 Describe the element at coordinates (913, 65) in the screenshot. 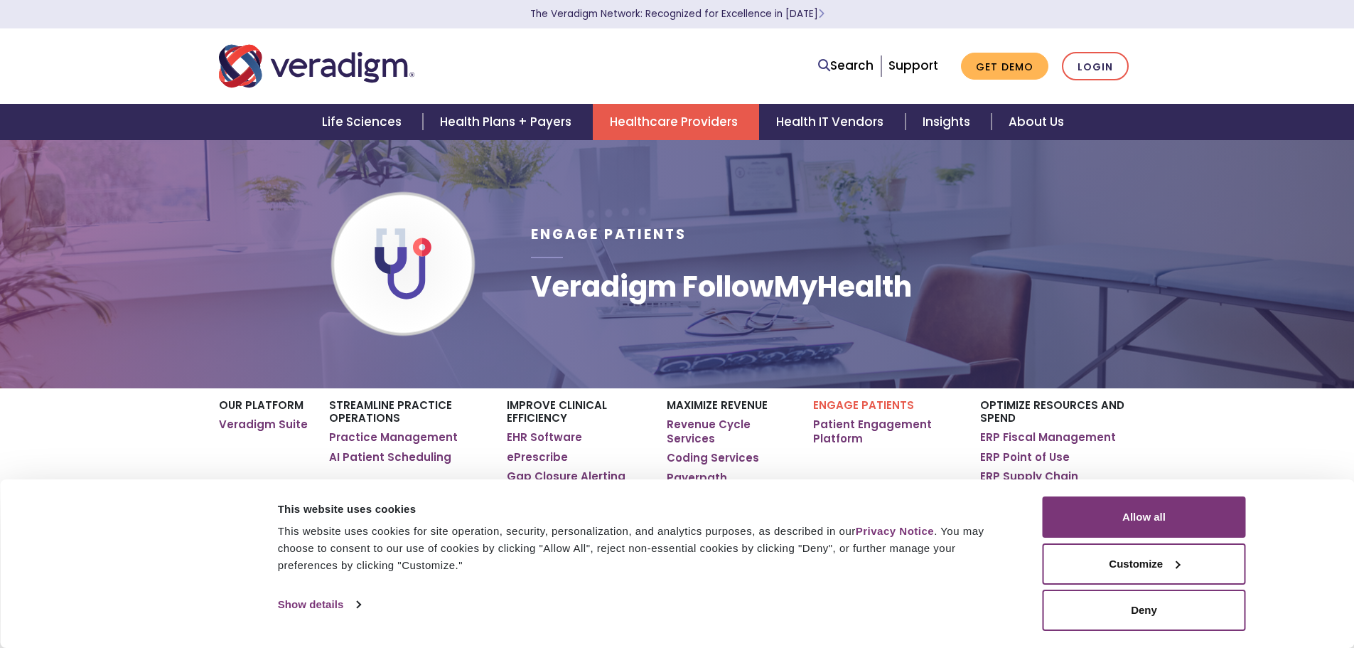

I see `a: Support` at that location.